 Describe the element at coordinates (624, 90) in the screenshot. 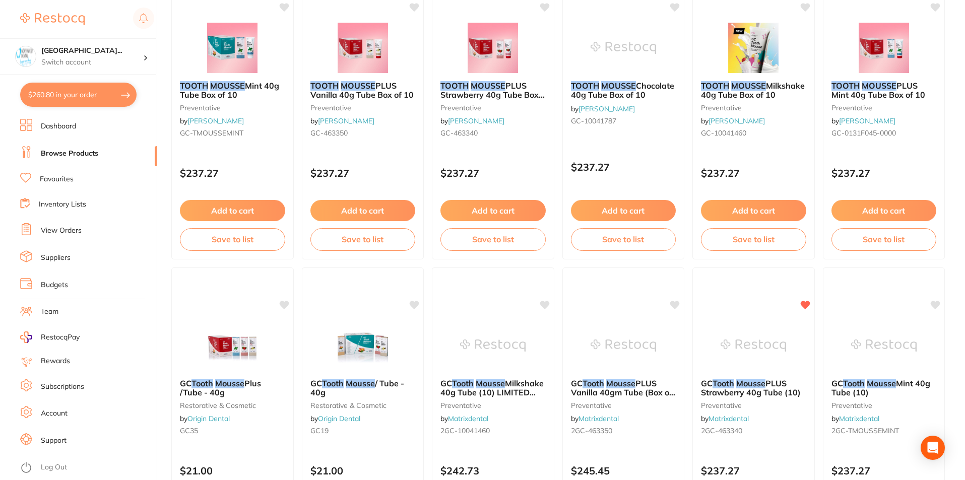

I see `b: TOOTH MOUSSE Chocolate 40g Tube Box of 10` at that location.